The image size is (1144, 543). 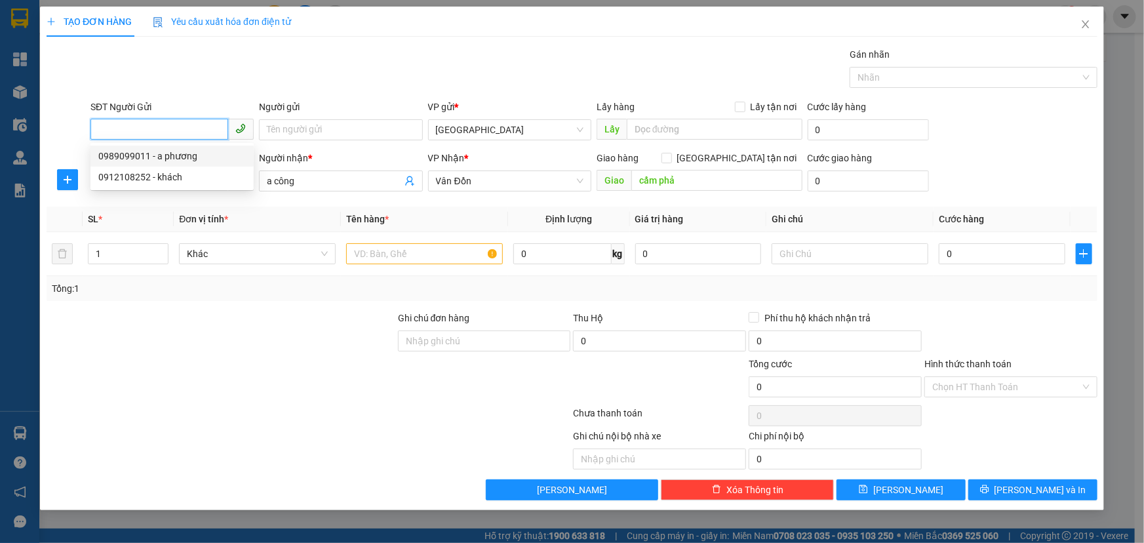 What do you see at coordinates (835, 438) in the screenshot?
I see `div: Chi phí nội bộ` at bounding box center [835, 438].